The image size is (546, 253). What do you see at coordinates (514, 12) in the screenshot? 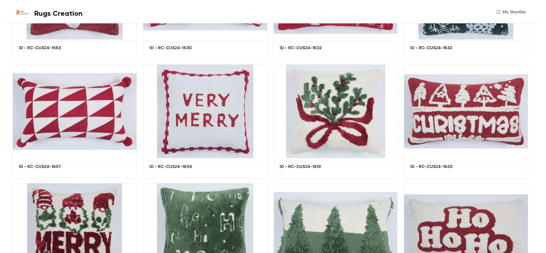
I see `span: My Shortlist` at bounding box center [514, 12].